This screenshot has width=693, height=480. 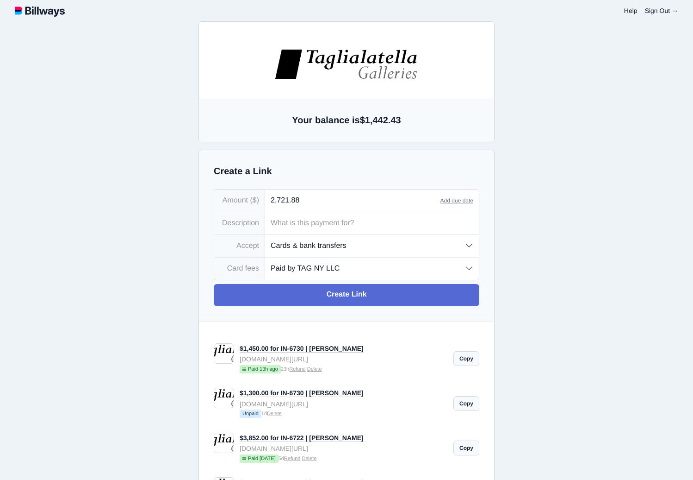 What do you see at coordinates (353, 200) in the screenshot?
I see `input: 0.00` at bounding box center [353, 200].